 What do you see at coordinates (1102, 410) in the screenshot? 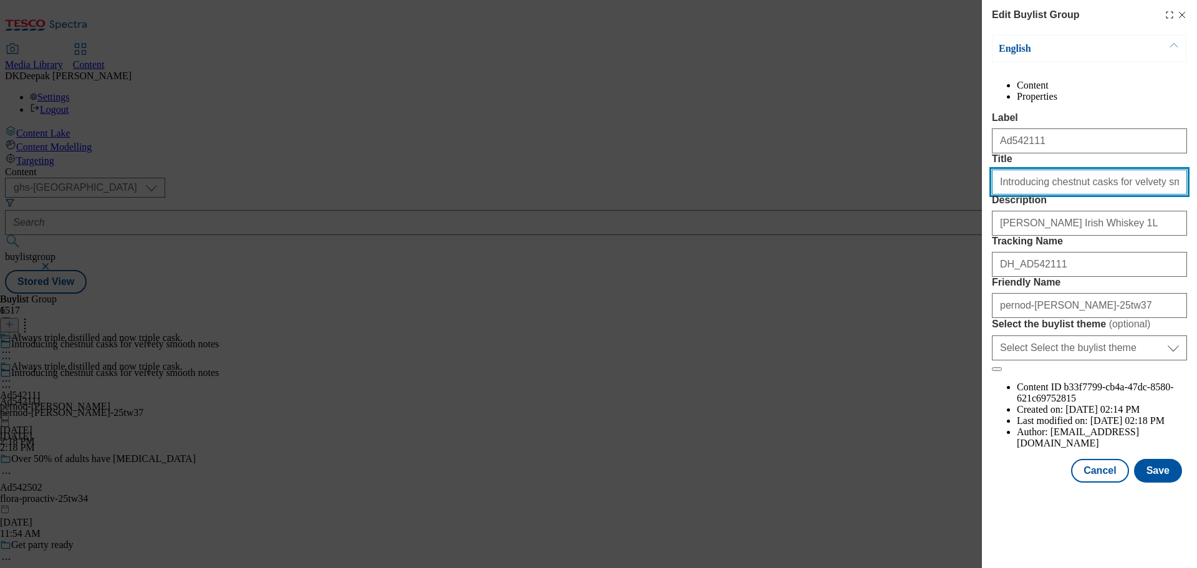
I see `li: Created on:` at bounding box center [1102, 410].